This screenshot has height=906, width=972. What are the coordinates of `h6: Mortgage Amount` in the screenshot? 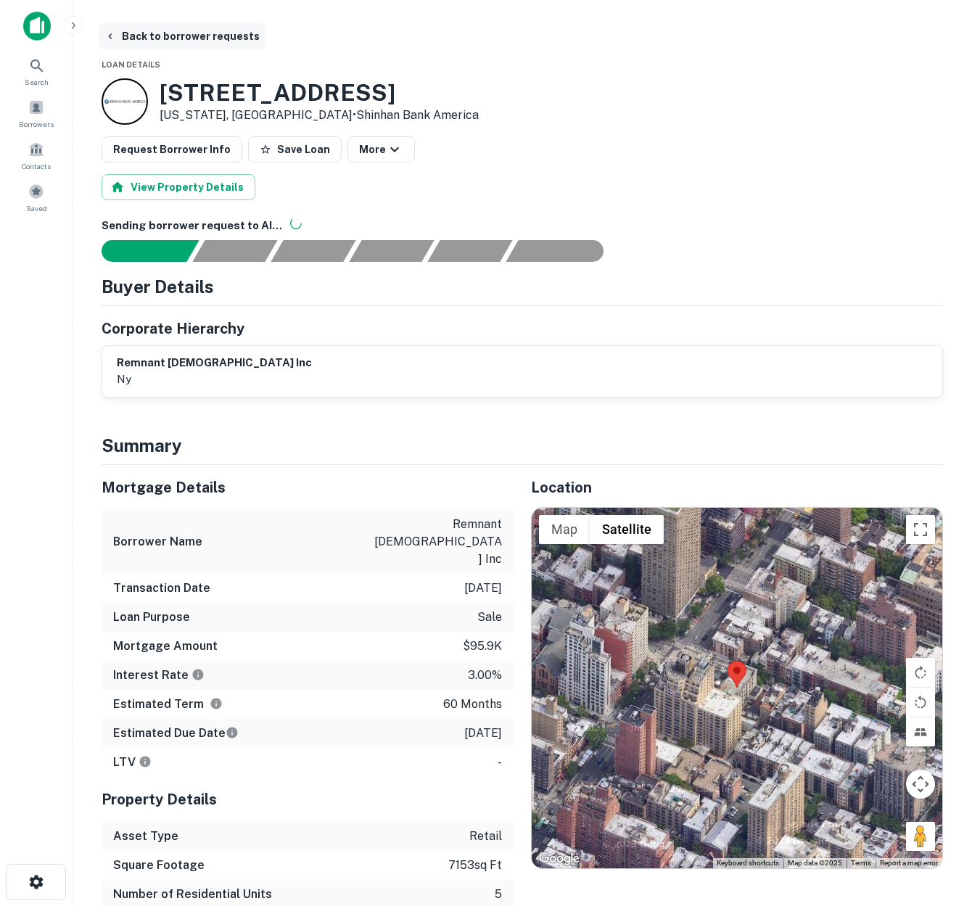 It's located at (165, 647).